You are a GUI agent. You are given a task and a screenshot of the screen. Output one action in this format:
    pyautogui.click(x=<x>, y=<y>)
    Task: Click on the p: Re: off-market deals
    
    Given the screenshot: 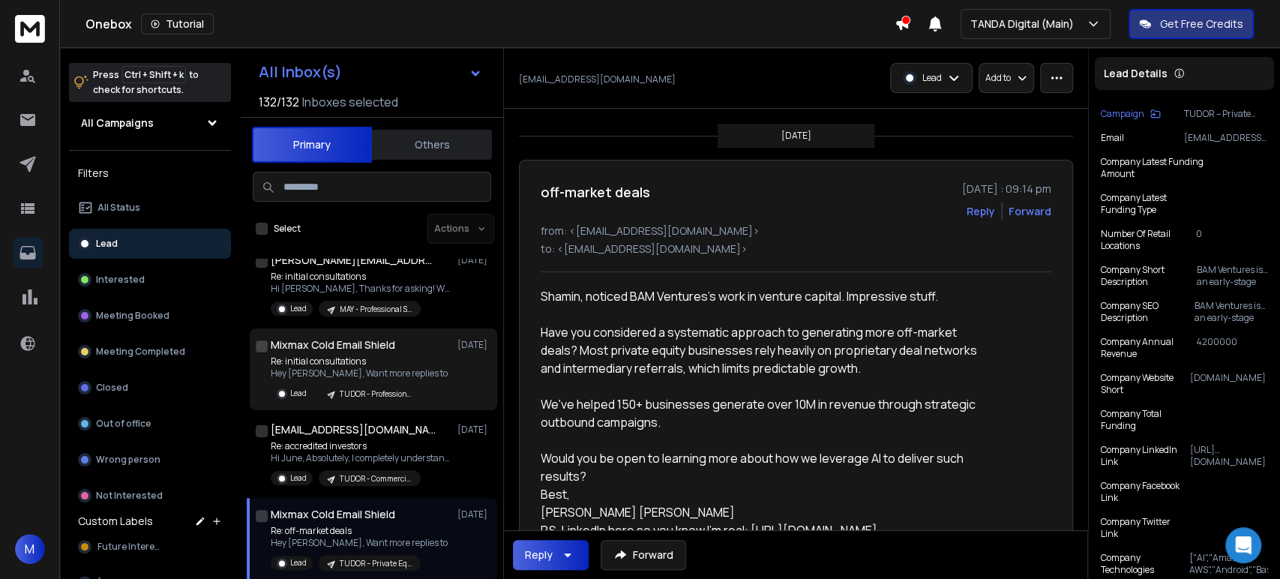 What is the action you would take?
    pyautogui.click(x=359, y=531)
    